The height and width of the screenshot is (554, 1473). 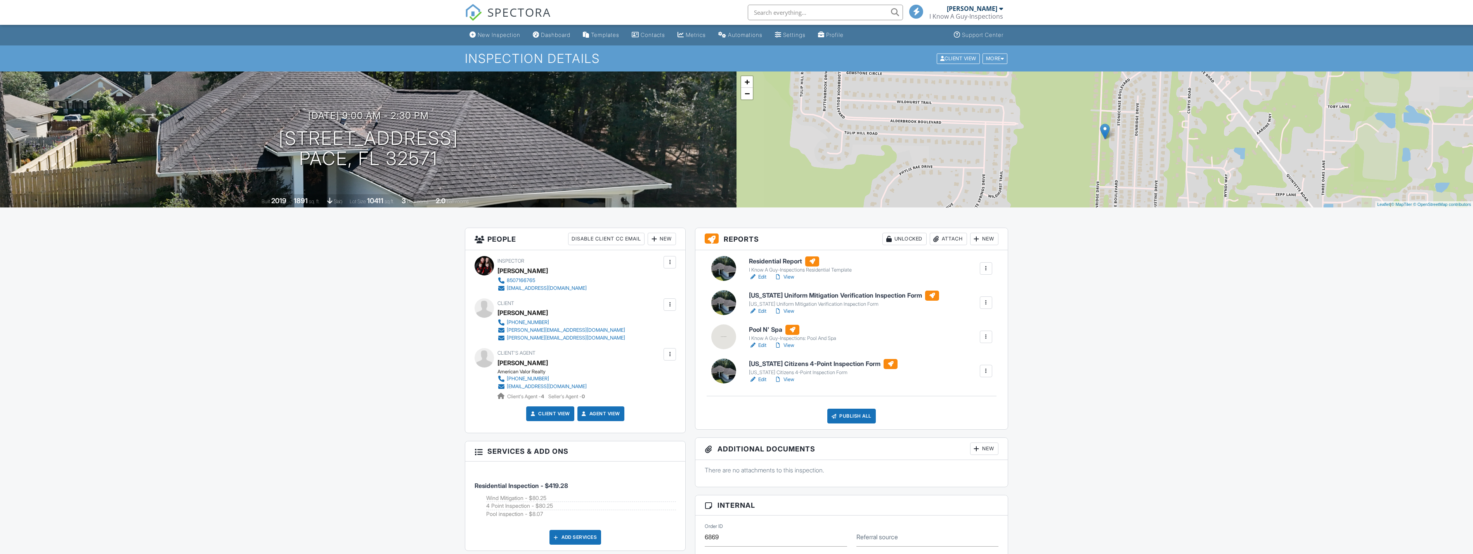 I want to click on div: Automations, so click(x=745, y=35).